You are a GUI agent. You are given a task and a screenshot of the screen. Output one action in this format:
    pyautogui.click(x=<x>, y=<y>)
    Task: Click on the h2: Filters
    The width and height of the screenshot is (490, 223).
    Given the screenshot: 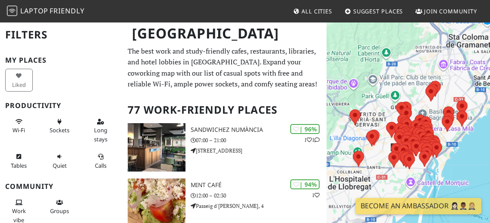 What is the action you would take?
    pyautogui.click(x=61, y=35)
    